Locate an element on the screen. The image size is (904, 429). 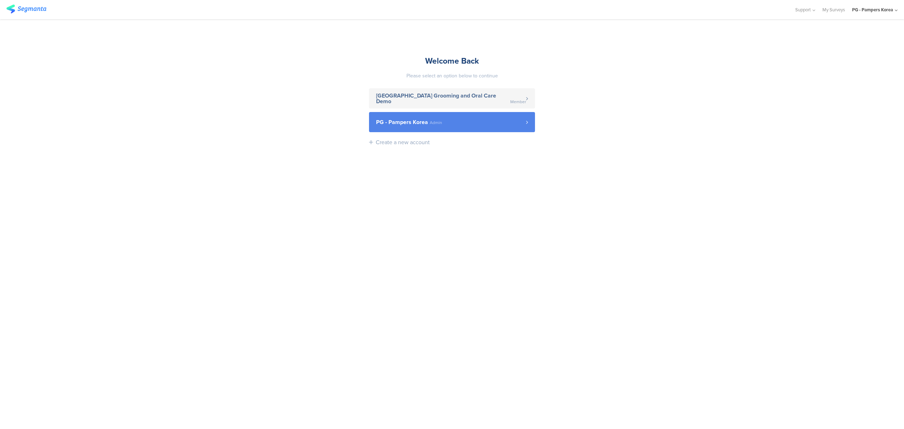
span: Support is located at coordinates (803, 10).